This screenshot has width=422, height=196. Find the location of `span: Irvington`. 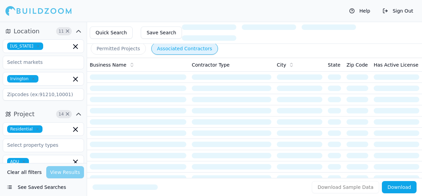

span: Irvington is located at coordinates (23, 79).